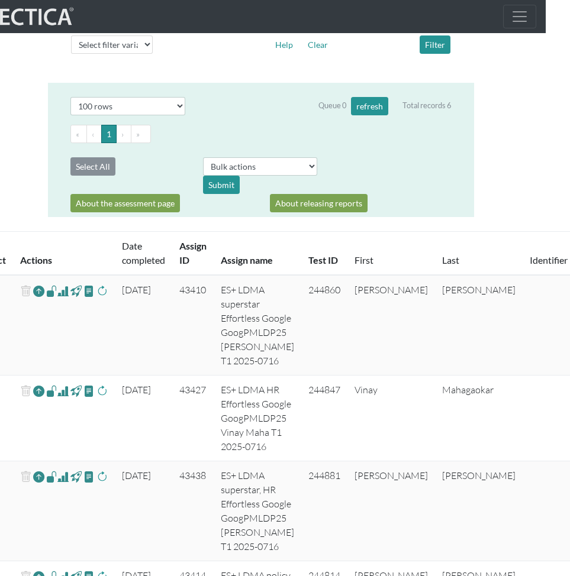 The image size is (570, 576). What do you see at coordinates (93, 166) in the screenshot?
I see `button: Select All` at bounding box center [93, 166].